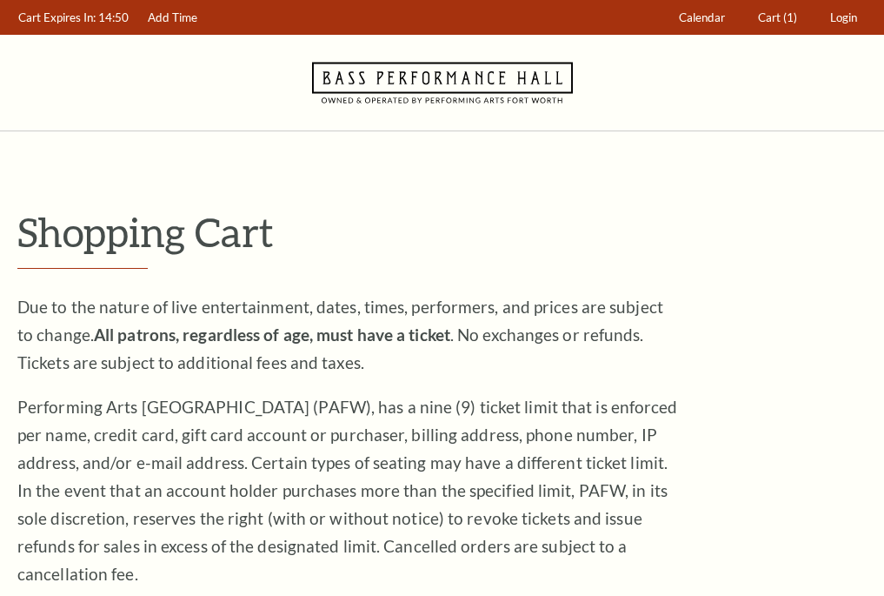  Describe the element at coordinates (770, 17) in the screenshot. I see `span: Cart` at that location.